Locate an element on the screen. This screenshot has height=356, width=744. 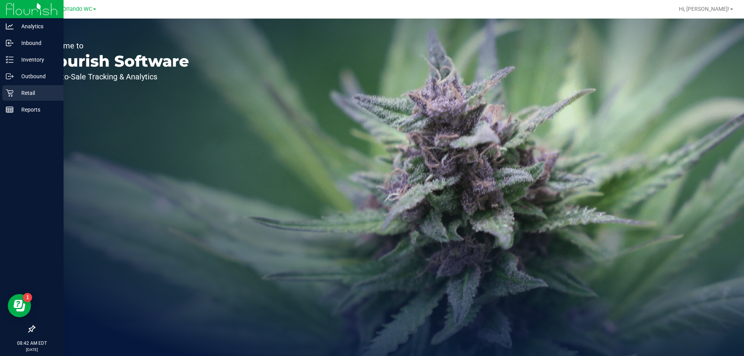
inline-svg: Reports is located at coordinates (10, 110).